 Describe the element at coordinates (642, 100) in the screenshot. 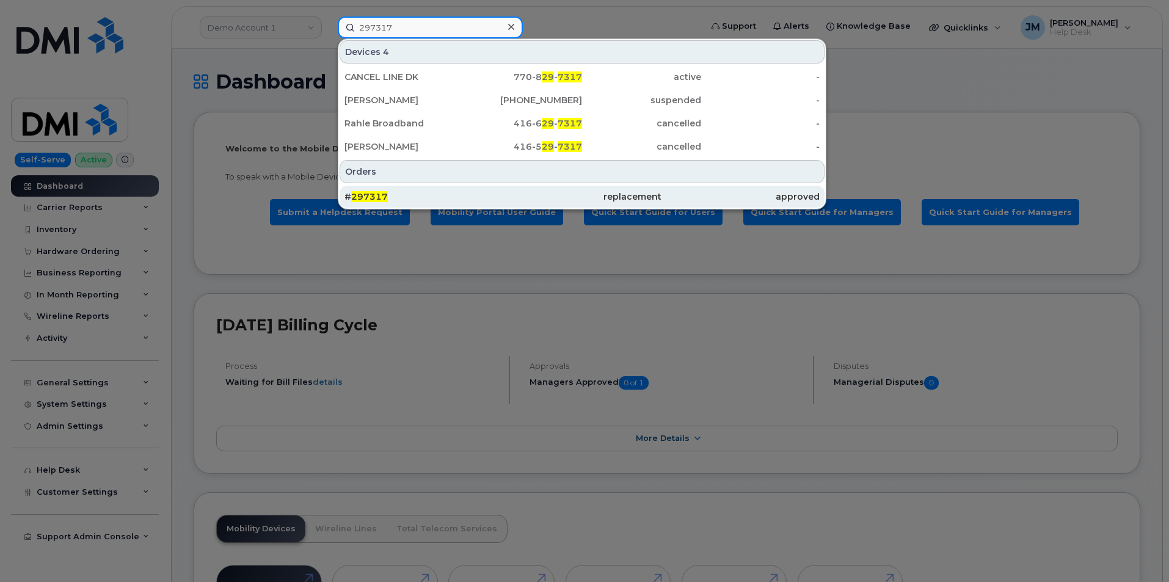

I see `div: suspended` at that location.